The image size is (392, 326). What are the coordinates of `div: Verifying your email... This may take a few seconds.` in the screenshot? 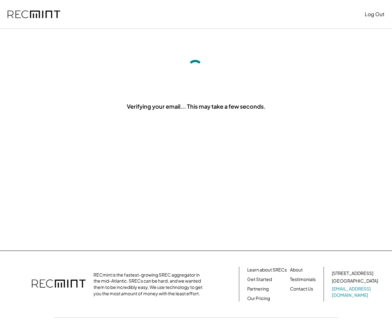 It's located at (196, 106).